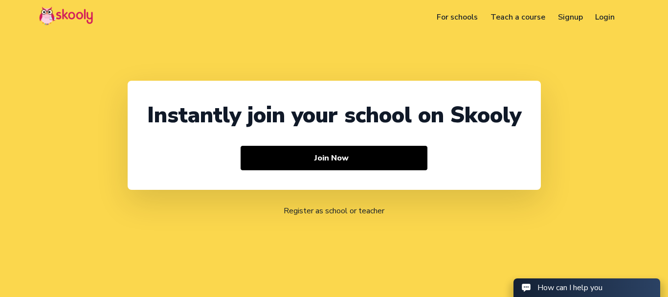 The height and width of the screenshot is (297, 668). I want to click on a: Signup, so click(570, 17).